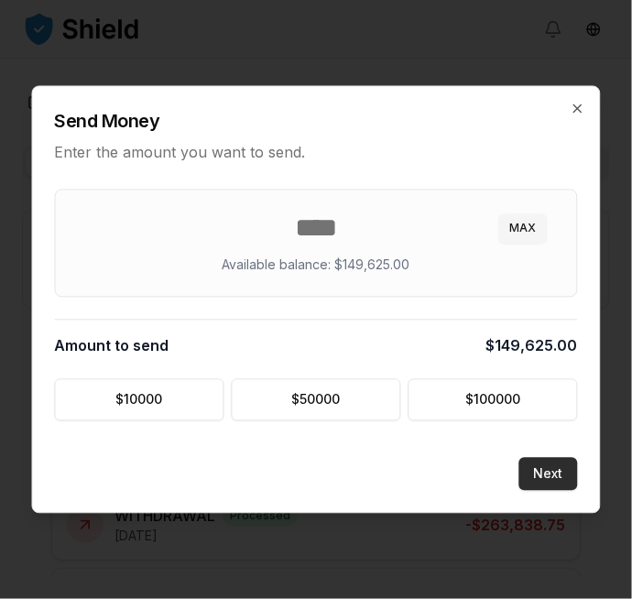 The height and width of the screenshot is (599, 632). What do you see at coordinates (316, 265) in the screenshot?
I see `p: Available balance: $149,625.00` at bounding box center [316, 265].